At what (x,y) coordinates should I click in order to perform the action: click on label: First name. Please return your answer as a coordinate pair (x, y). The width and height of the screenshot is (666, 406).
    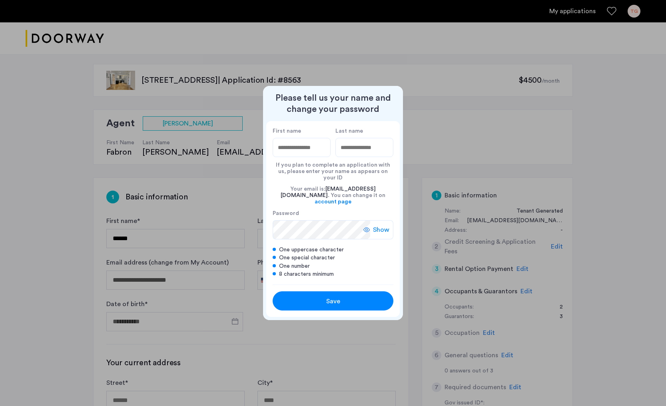
    Looking at the image, I should click on (301, 131).